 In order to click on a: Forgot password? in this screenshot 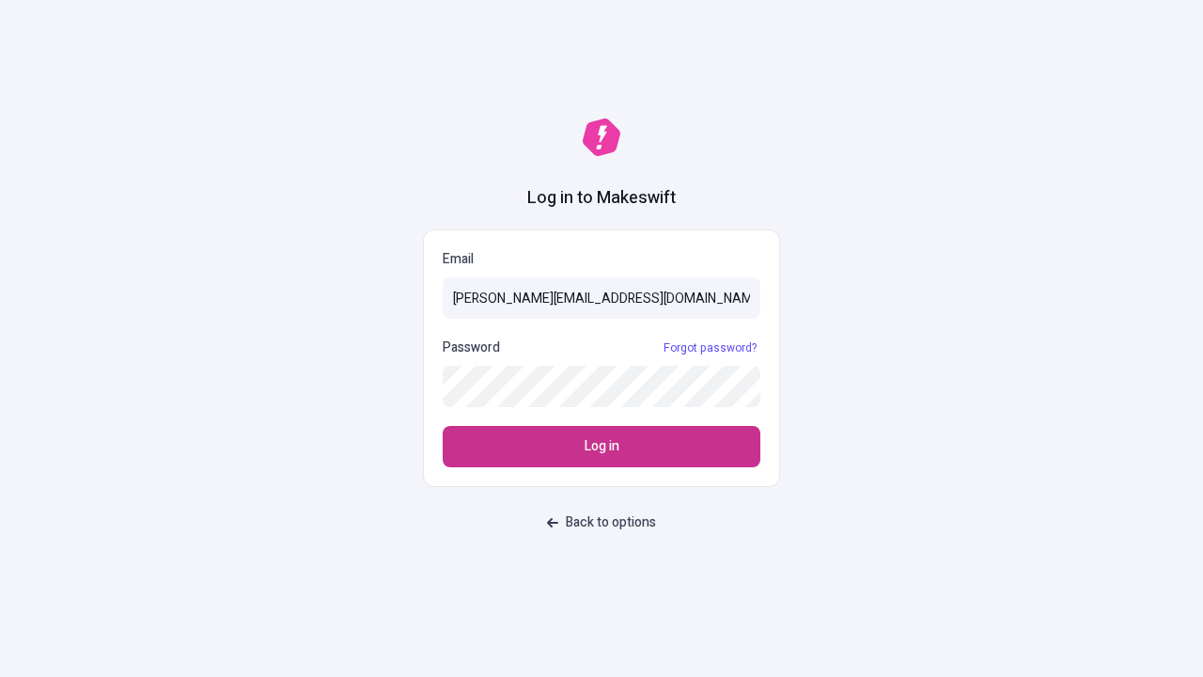, I will do `click(710, 348)`.